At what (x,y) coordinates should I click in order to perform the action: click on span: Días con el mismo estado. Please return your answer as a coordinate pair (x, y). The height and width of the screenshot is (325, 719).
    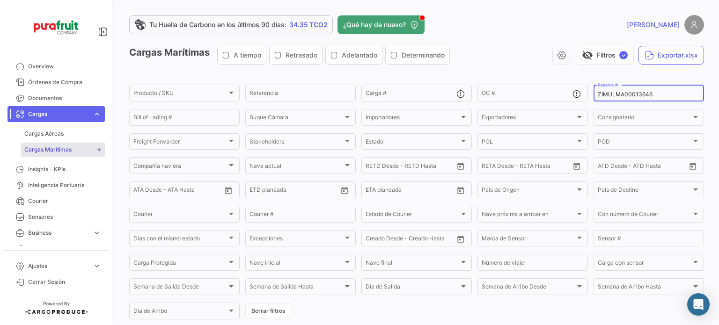
    Looking at the image, I should click on (180, 240).